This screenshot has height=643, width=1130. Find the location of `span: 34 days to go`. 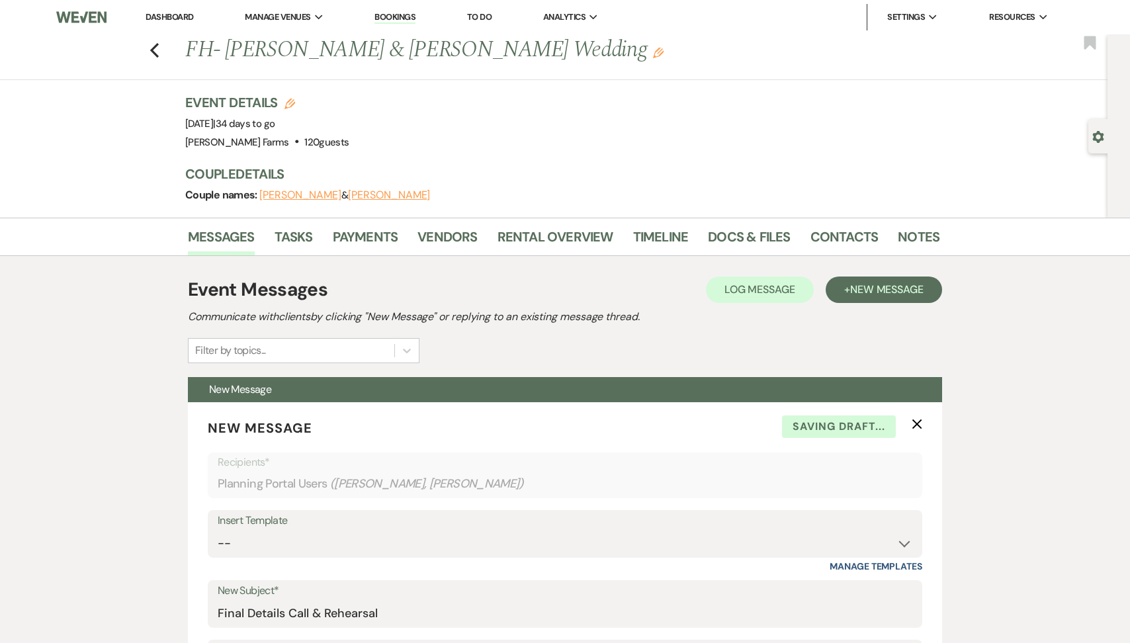

span: 34 days to go is located at coordinates (245, 124).